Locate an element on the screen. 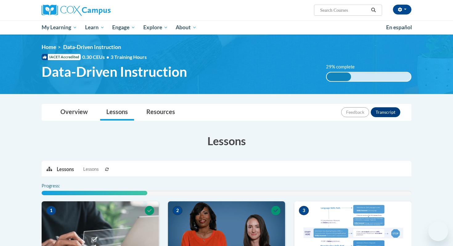 The width and height of the screenshot is (453, 246). a: Home is located at coordinates (49, 47).